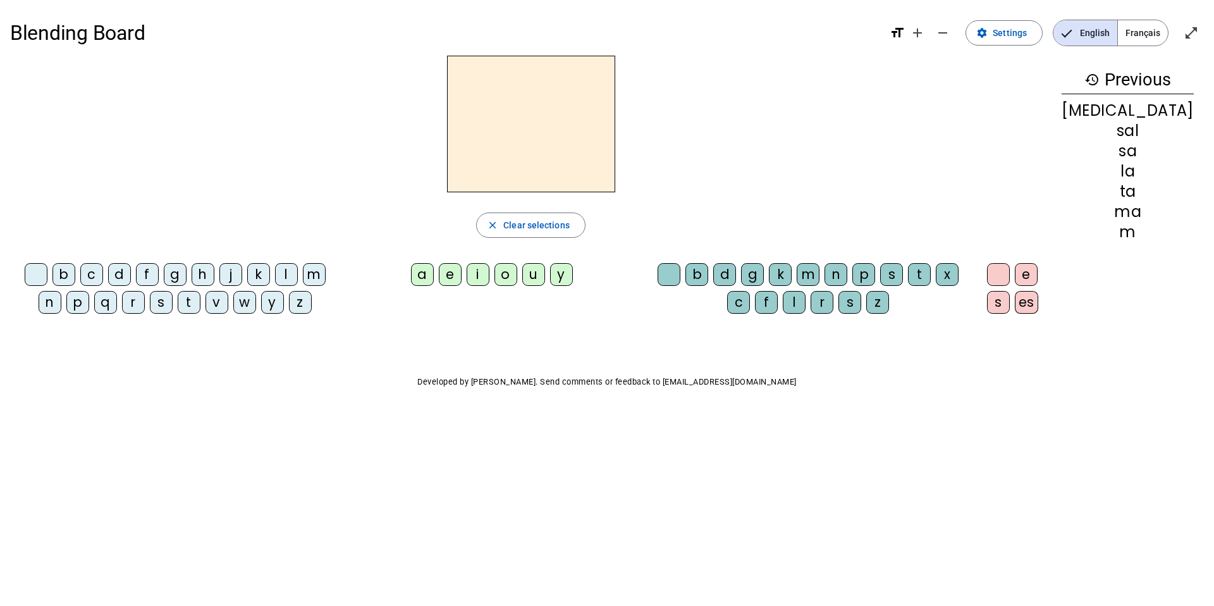 This screenshot has height=606, width=1214. What do you see at coordinates (1191, 33) in the screenshot?
I see `button: Enter full screen` at bounding box center [1191, 33].